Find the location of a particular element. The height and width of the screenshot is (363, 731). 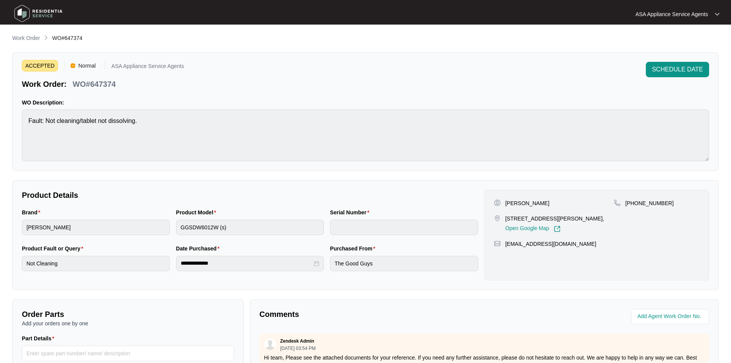

input: Add Agent Work Order No. is located at coordinates (671, 316).